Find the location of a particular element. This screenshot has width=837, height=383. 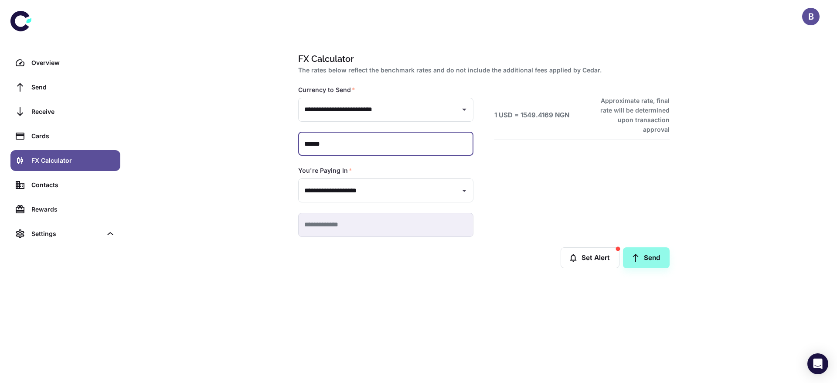

h1: FX Calculator is located at coordinates (482, 59).